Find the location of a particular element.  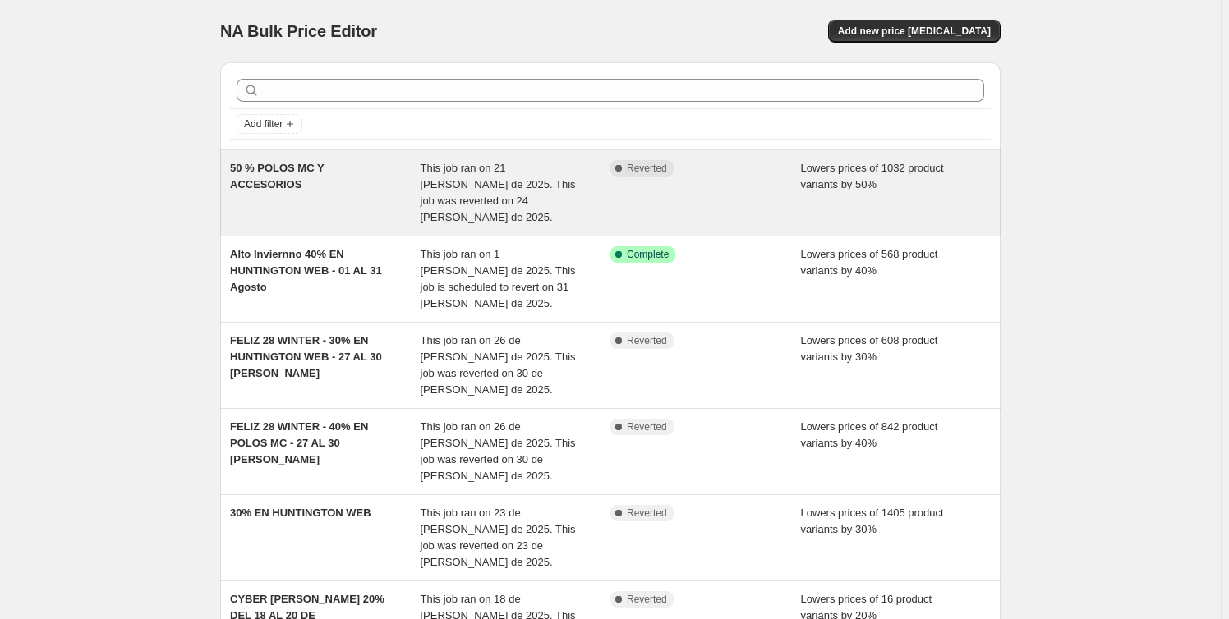

span: Alto Inviernno 40% EN HUNTINGTON WEB - 01 AL 31 Agosto is located at coordinates (306, 270).